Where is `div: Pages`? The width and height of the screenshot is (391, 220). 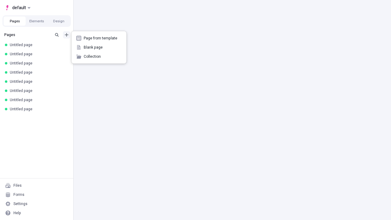 div: Pages is located at coordinates (27, 35).